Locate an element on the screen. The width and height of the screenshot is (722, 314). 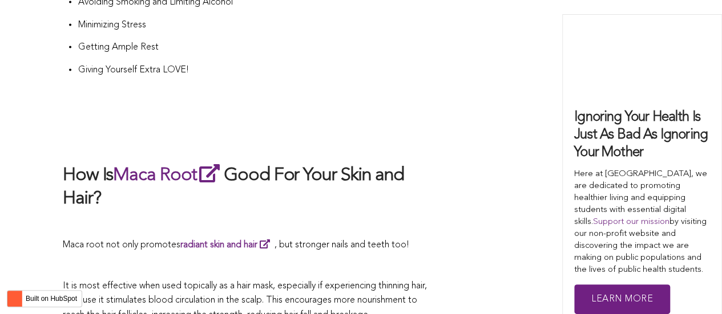
h2: How Is Good For Your Skin and Hair? is located at coordinates (248, 187).